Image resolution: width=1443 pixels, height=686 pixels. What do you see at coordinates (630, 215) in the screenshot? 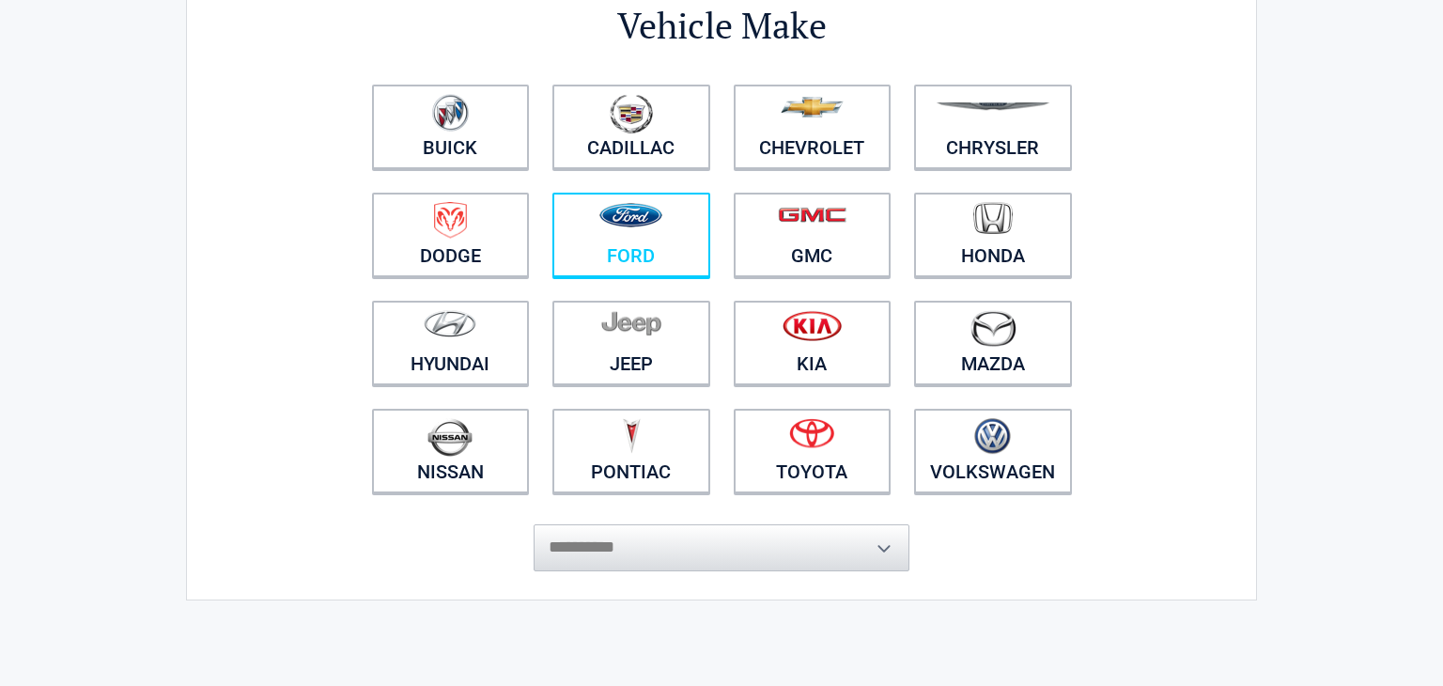
I see `img: ford` at bounding box center [630, 215].